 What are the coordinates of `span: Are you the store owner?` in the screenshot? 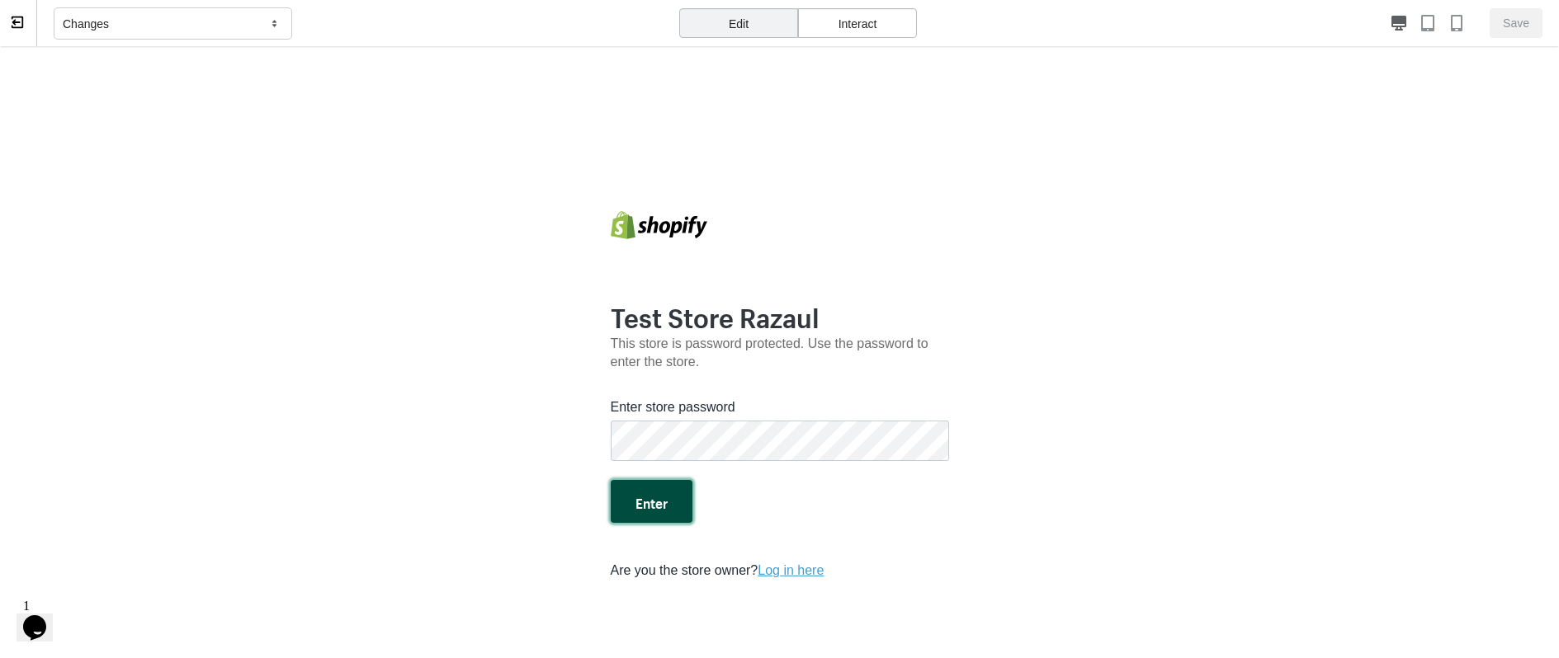 It's located at (717, 524).